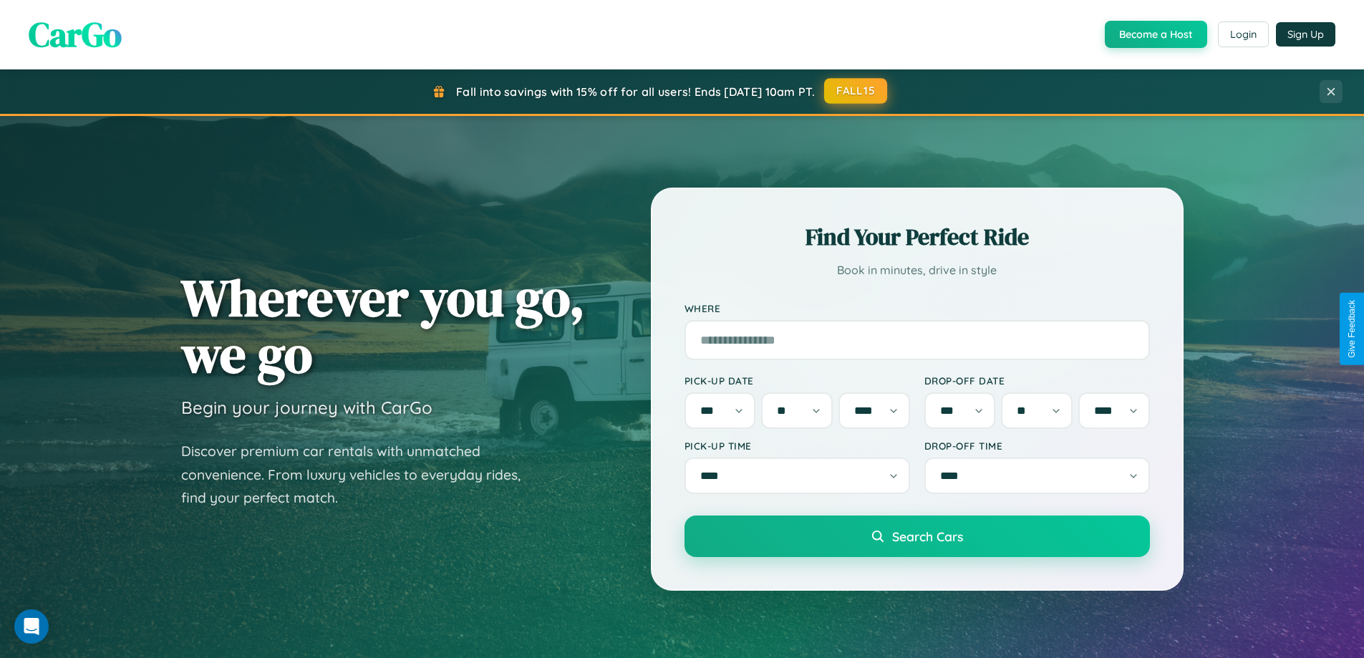 The height and width of the screenshot is (658, 1364). Describe the element at coordinates (917, 237) in the screenshot. I see `h2: Find Your Perfect Ride` at that location.